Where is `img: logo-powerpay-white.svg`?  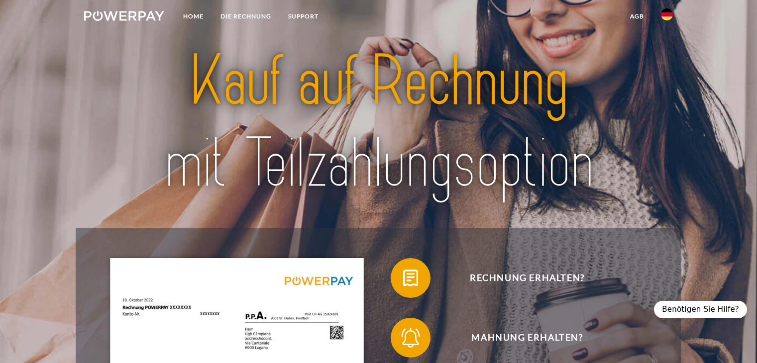
img: logo-powerpay-white.svg is located at coordinates (124, 16).